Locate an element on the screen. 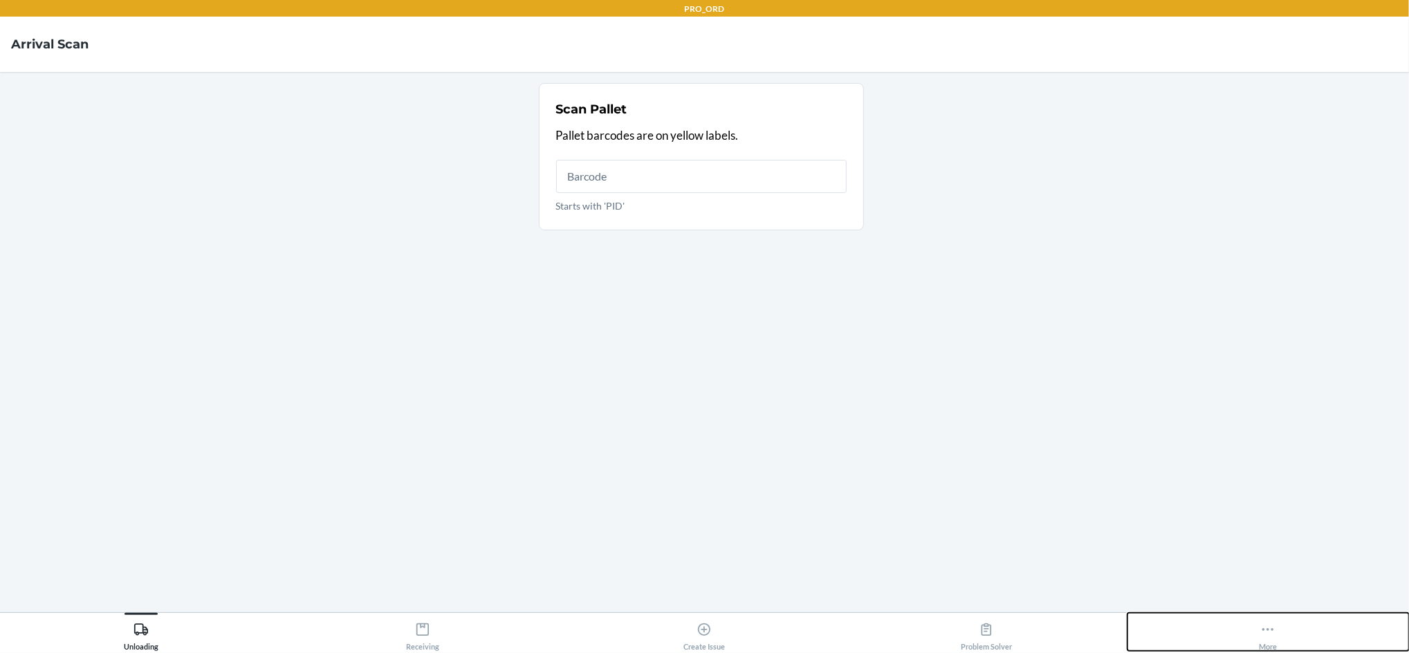  div: Problem Solver is located at coordinates (986, 634).